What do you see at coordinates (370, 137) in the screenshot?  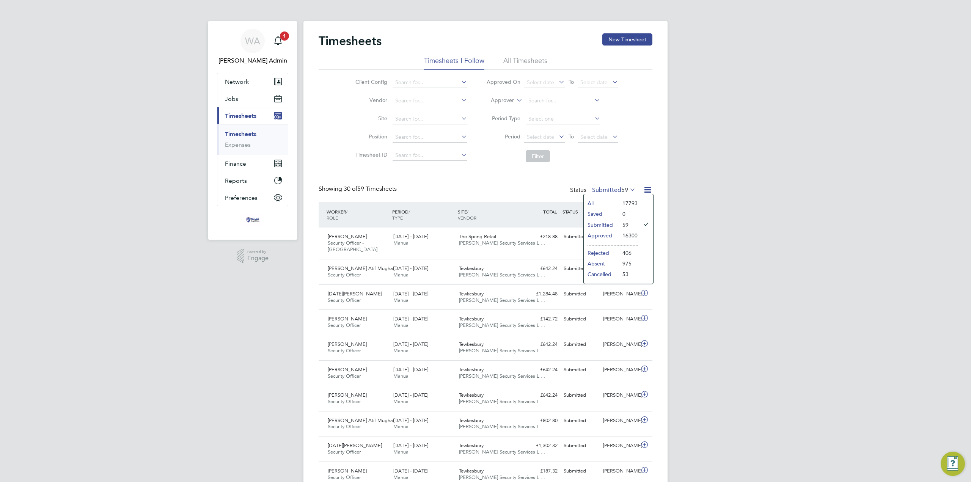 I see `label: Position` at bounding box center [370, 137].